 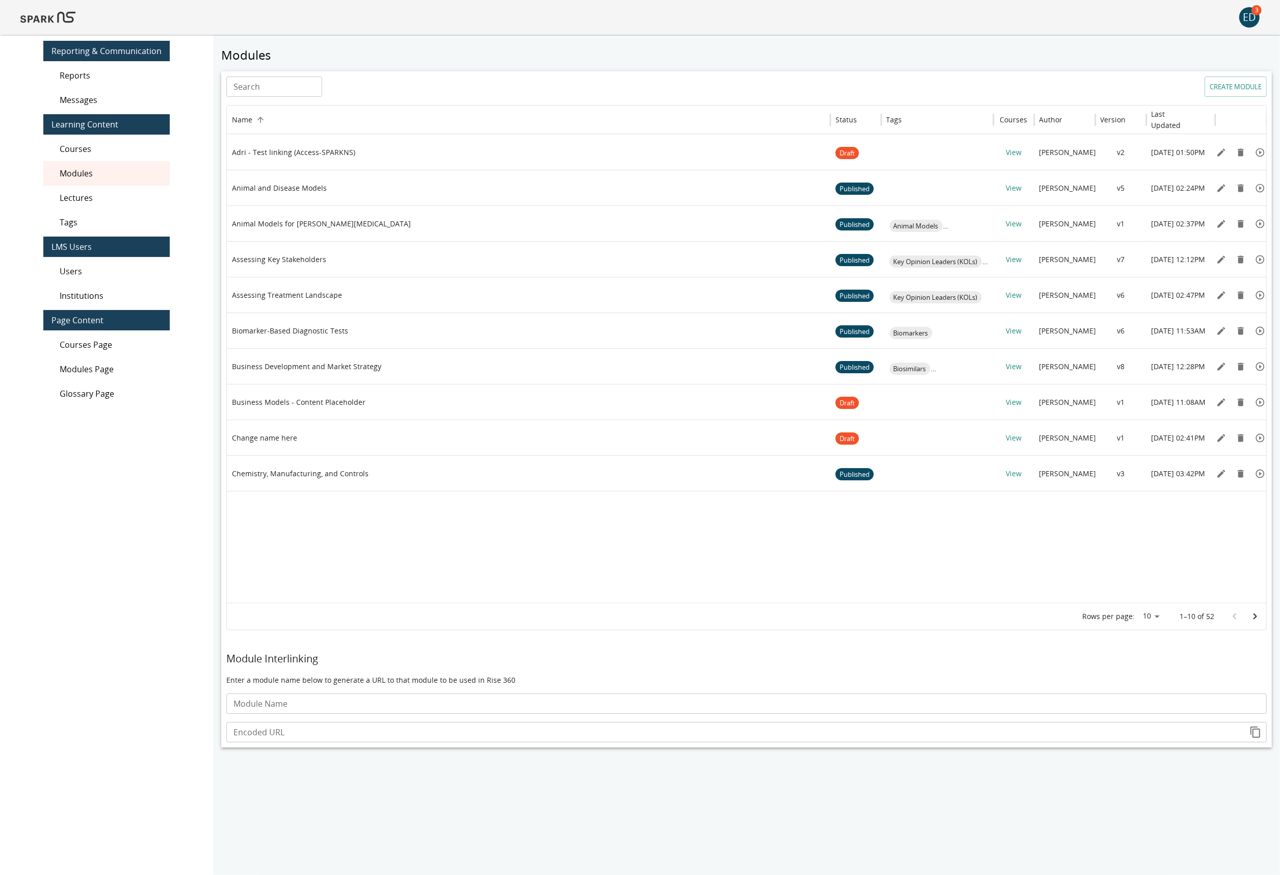 What do you see at coordinates (746, 680) in the screenshot?
I see `p: Enter a module name below to generate a URL to that module to be used in Rise 360` at bounding box center [746, 680].